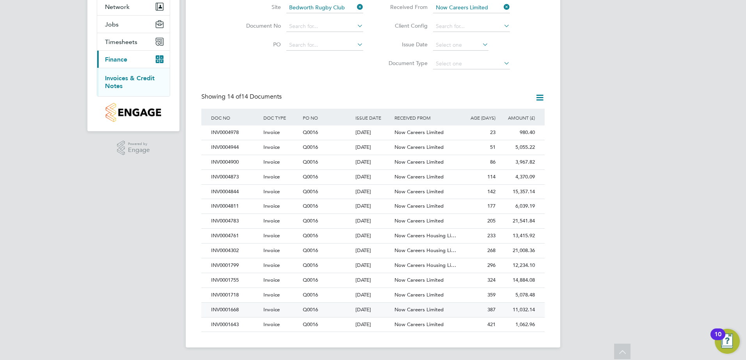  I want to click on button: Timesheets, so click(133, 42).